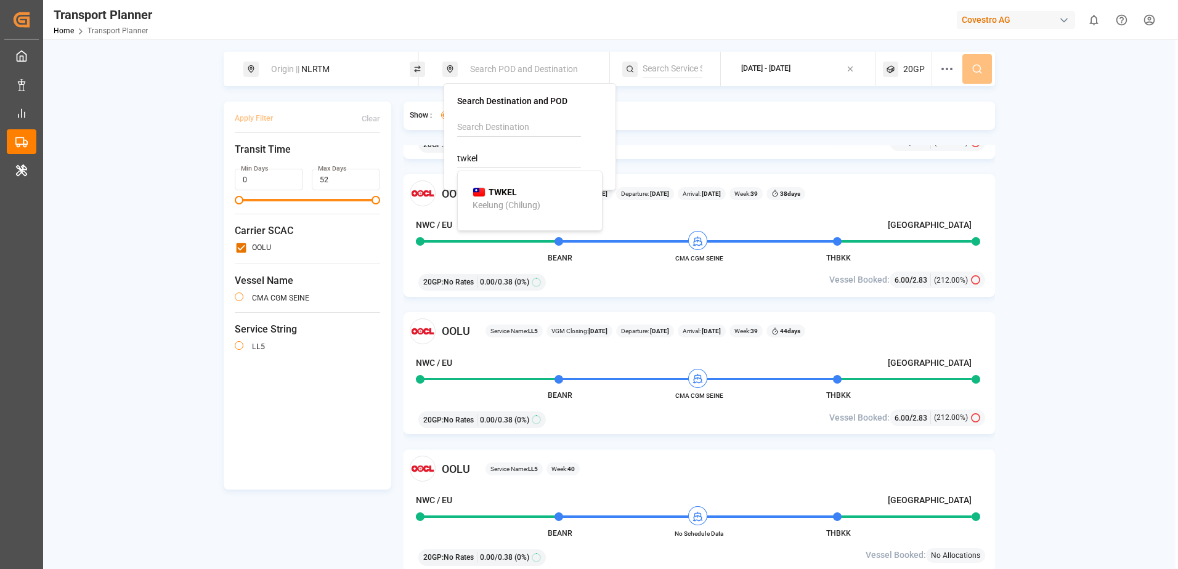 The height and width of the screenshot is (569, 1178). Describe the element at coordinates (524, 69) in the screenshot. I see `span: Search POD and Destination` at that location.